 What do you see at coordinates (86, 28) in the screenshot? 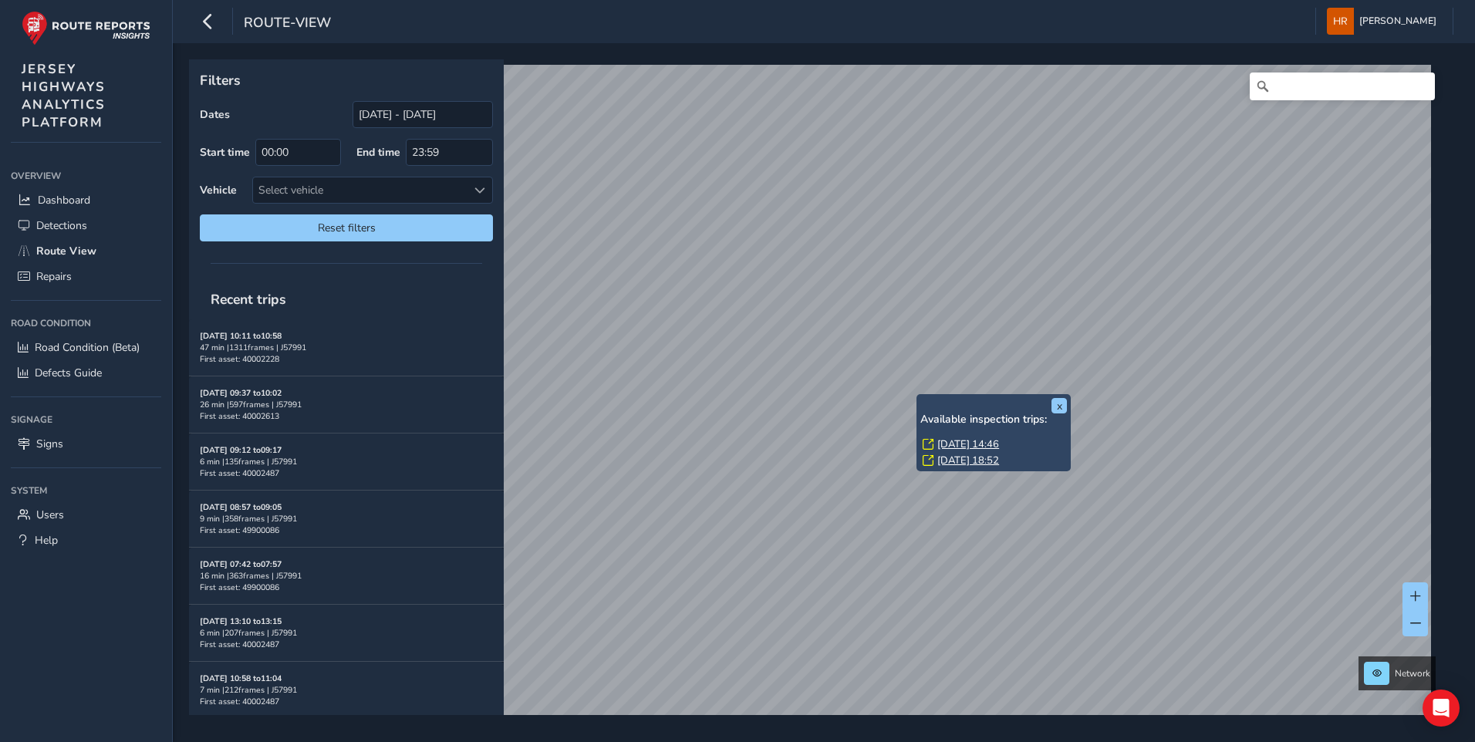
I see `img: rr logo` at bounding box center [86, 28].